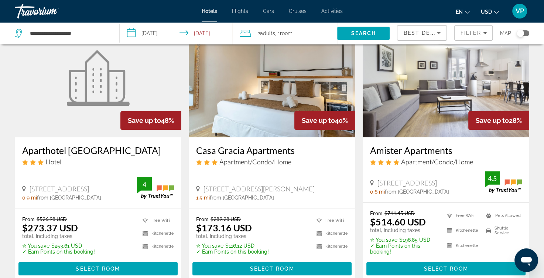 The image size is (544, 278). I want to click on span: en, so click(459, 12).